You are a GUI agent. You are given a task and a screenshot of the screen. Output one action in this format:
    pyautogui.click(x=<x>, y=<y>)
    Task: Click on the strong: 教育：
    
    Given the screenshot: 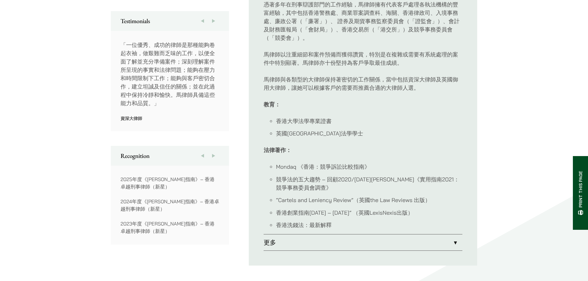 What is the action you would take?
    pyautogui.click(x=272, y=104)
    